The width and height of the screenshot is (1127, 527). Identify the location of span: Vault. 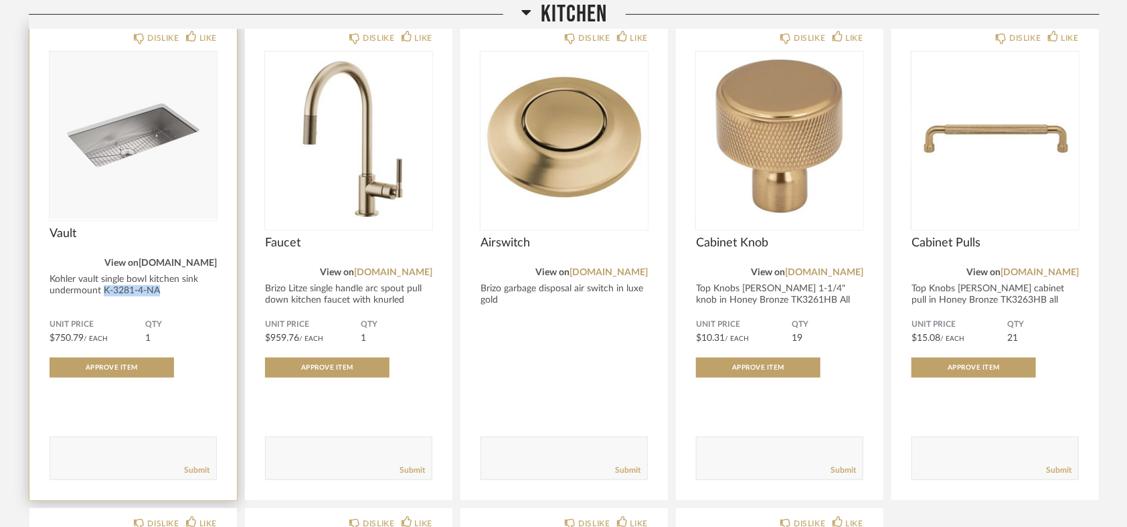
(133, 234).